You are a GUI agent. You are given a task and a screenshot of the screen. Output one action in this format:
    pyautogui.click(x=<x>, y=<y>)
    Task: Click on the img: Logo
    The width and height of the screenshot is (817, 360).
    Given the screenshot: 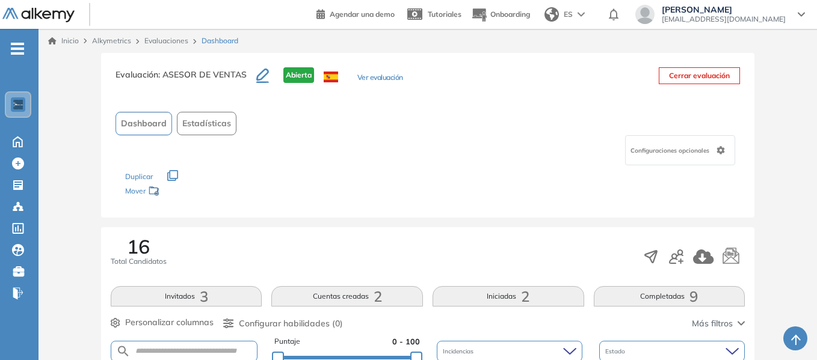 What is the action you would take?
    pyautogui.click(x=38, y=15)
    